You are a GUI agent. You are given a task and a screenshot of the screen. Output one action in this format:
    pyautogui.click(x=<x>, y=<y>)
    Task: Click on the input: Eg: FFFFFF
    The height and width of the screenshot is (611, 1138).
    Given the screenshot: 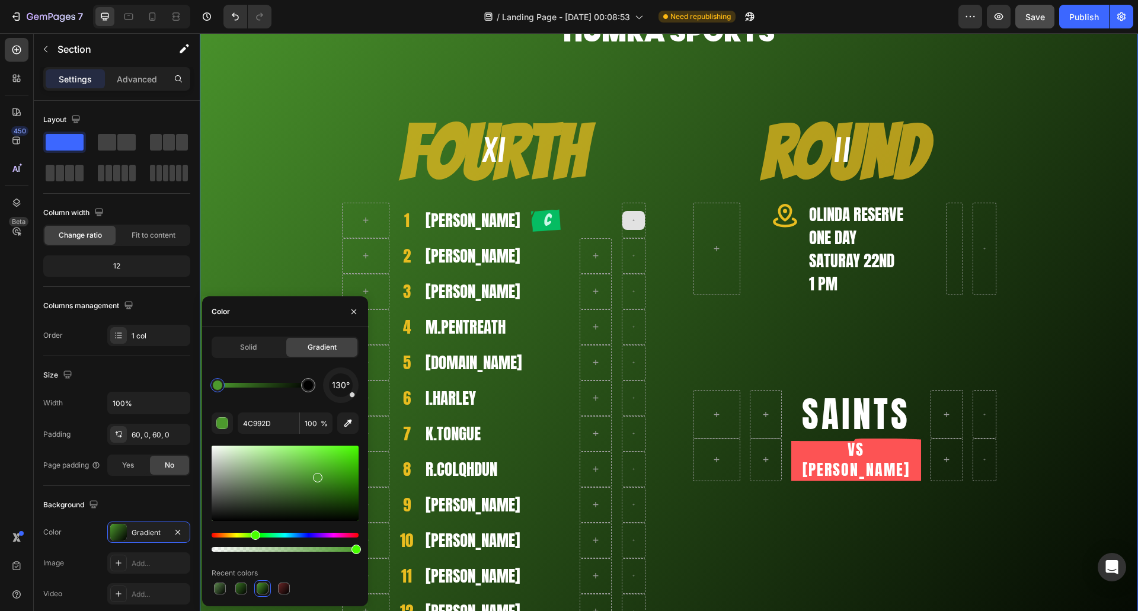 What is the action you would take?
    pyautogui.click(x=269, y=423)
    